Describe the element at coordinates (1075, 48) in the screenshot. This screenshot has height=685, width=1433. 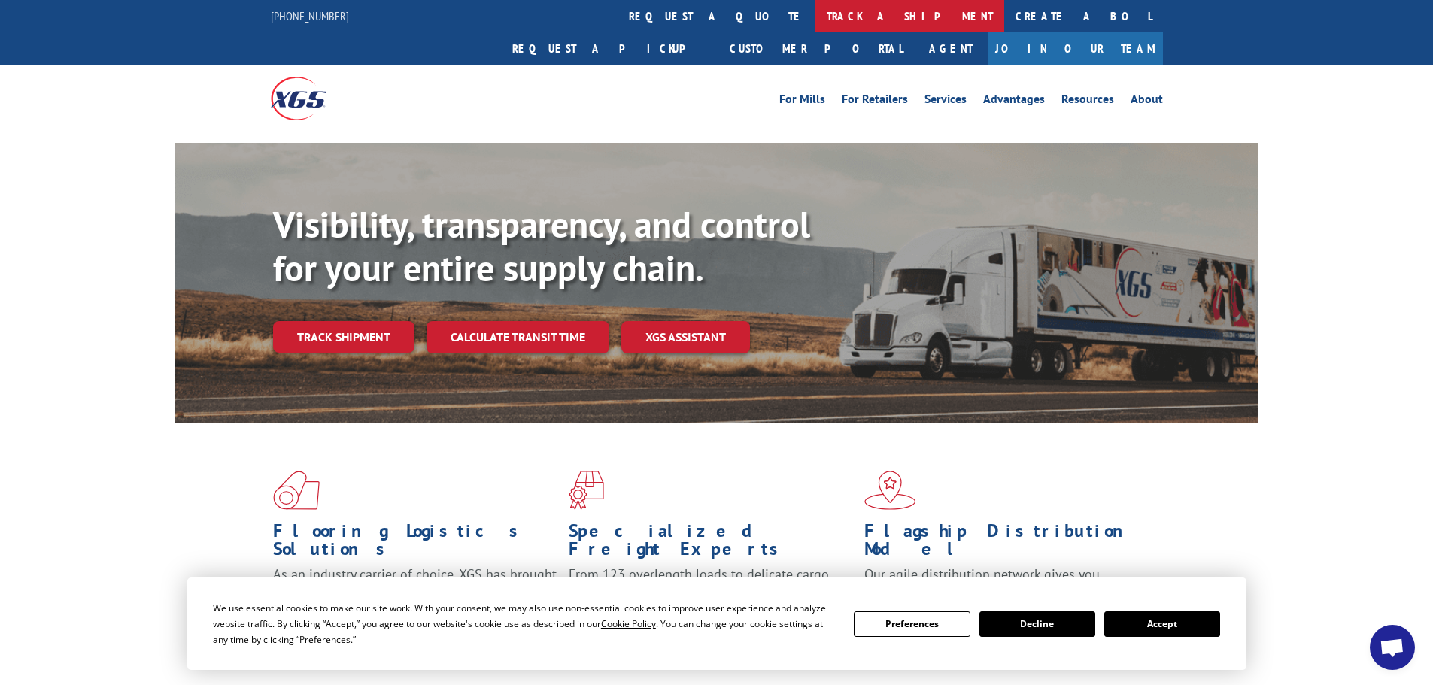
I see `a: Join Our Team` at that location.